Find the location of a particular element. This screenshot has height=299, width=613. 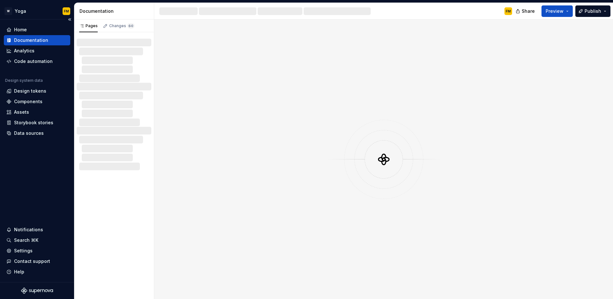

a: Supernova Logo is located at coordinates (37, 291).